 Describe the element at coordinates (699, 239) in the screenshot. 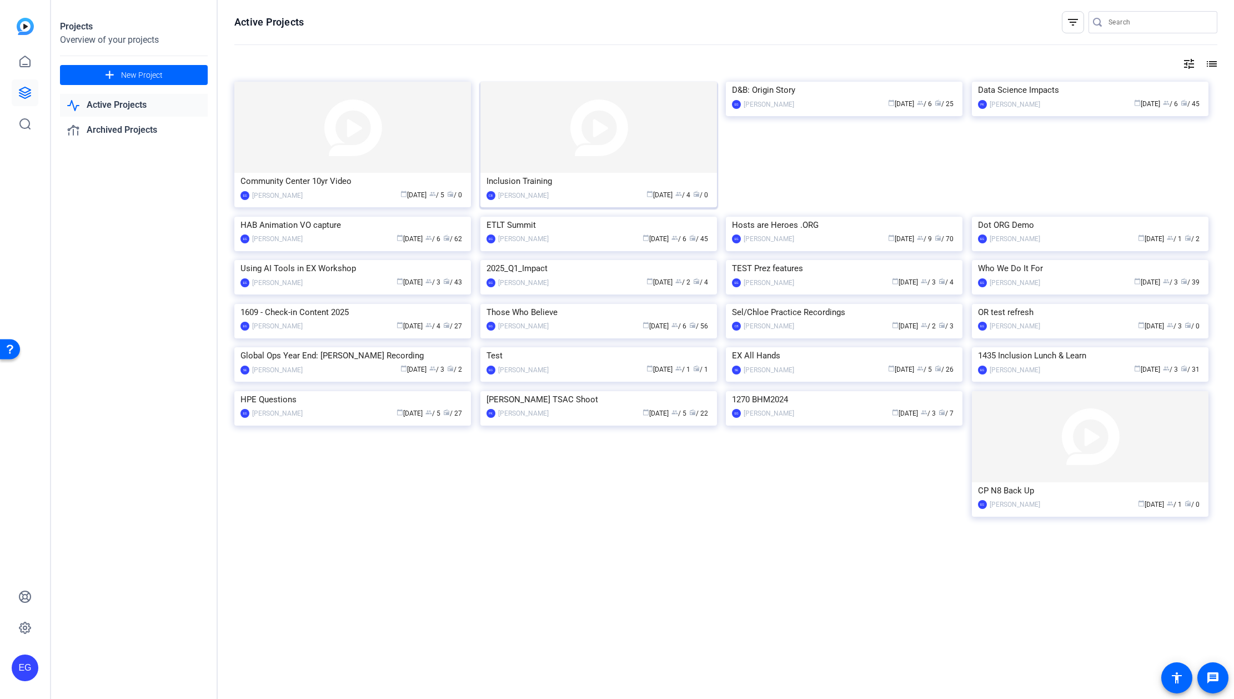

I see `span: / 45` at that location.